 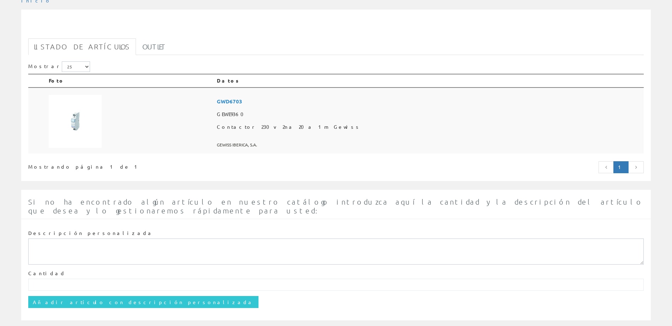 I want to click on label: Cantidad, so click(x=47, y=274).